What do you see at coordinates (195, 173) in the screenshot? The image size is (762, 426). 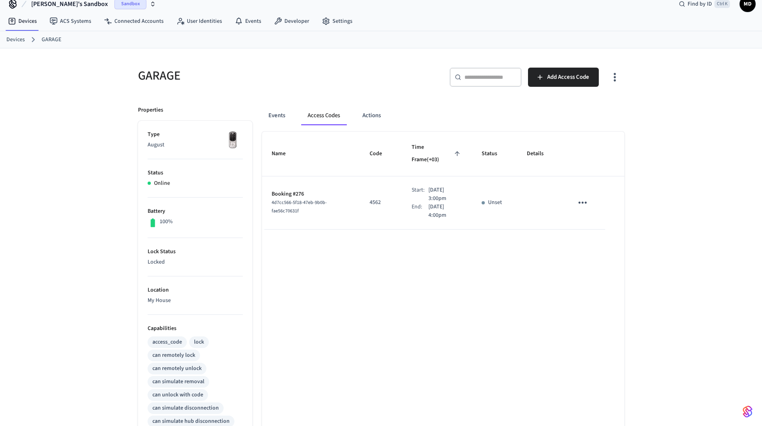 I see `p: Status` at bounding box center [195, 173].